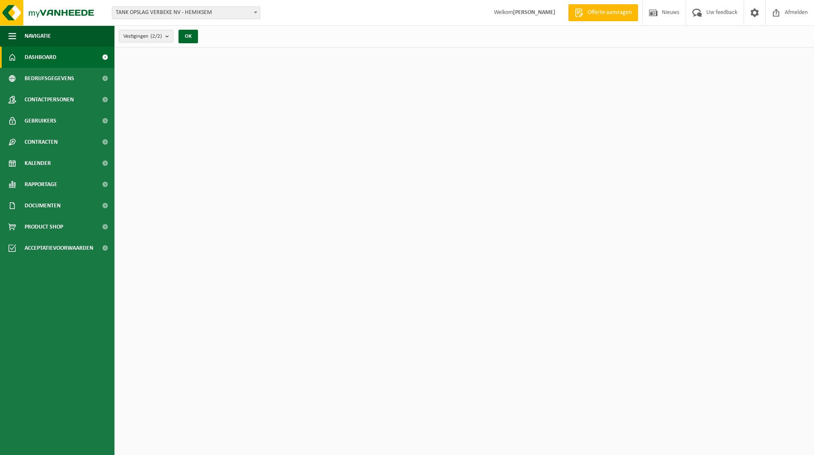 The height and width of the screenshot is (455, 814). What do you see at coordinates (146, 36) in the screenshot?
I see `button: Vestigingen(2/2)` at bounding box center [146, 36].